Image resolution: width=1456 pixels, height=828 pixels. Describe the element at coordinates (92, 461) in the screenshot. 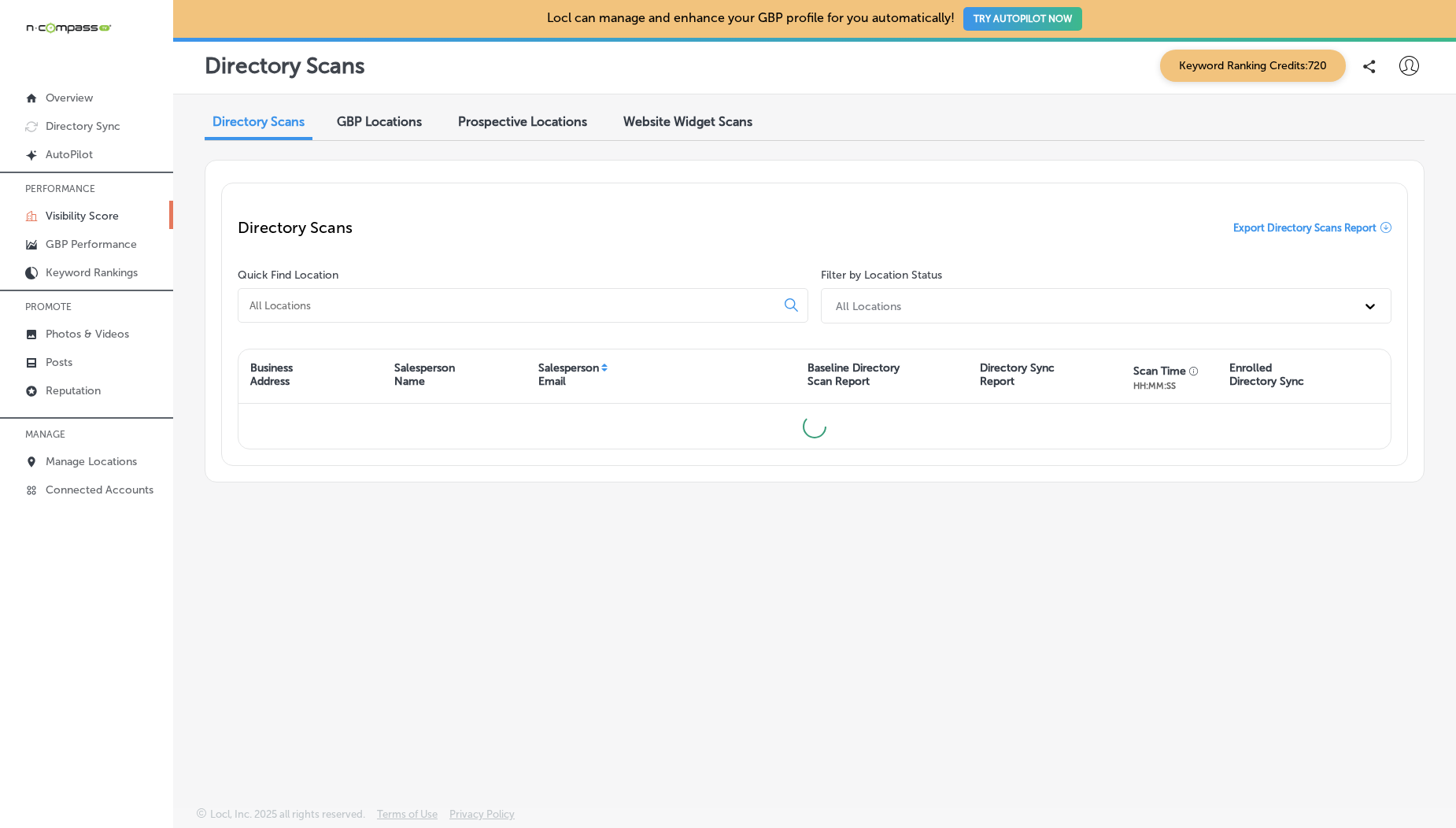

I see `p: Manage Locations` at that location.